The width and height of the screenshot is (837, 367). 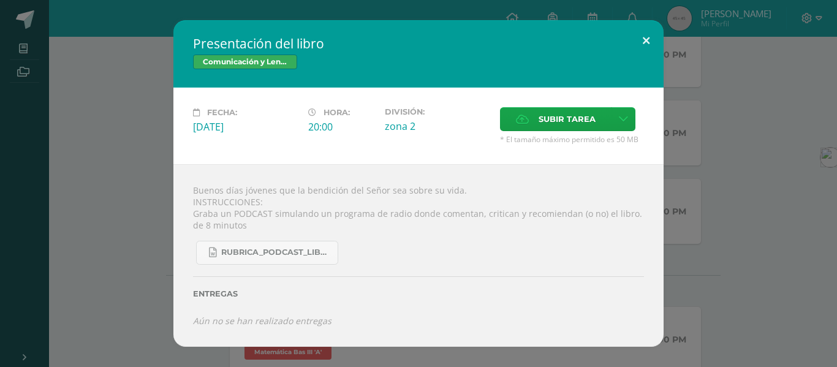 What do you see at coordinates (438, 126) in the screenshot?
I see `div: zona 2` at bounding box center [438, 126].